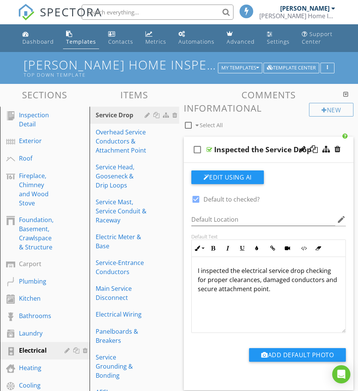 The height and width of the screenshot is (391, 358). Describe the element at coordinates (81, 38) in the screenshot. I see `a: Templates` at that location.